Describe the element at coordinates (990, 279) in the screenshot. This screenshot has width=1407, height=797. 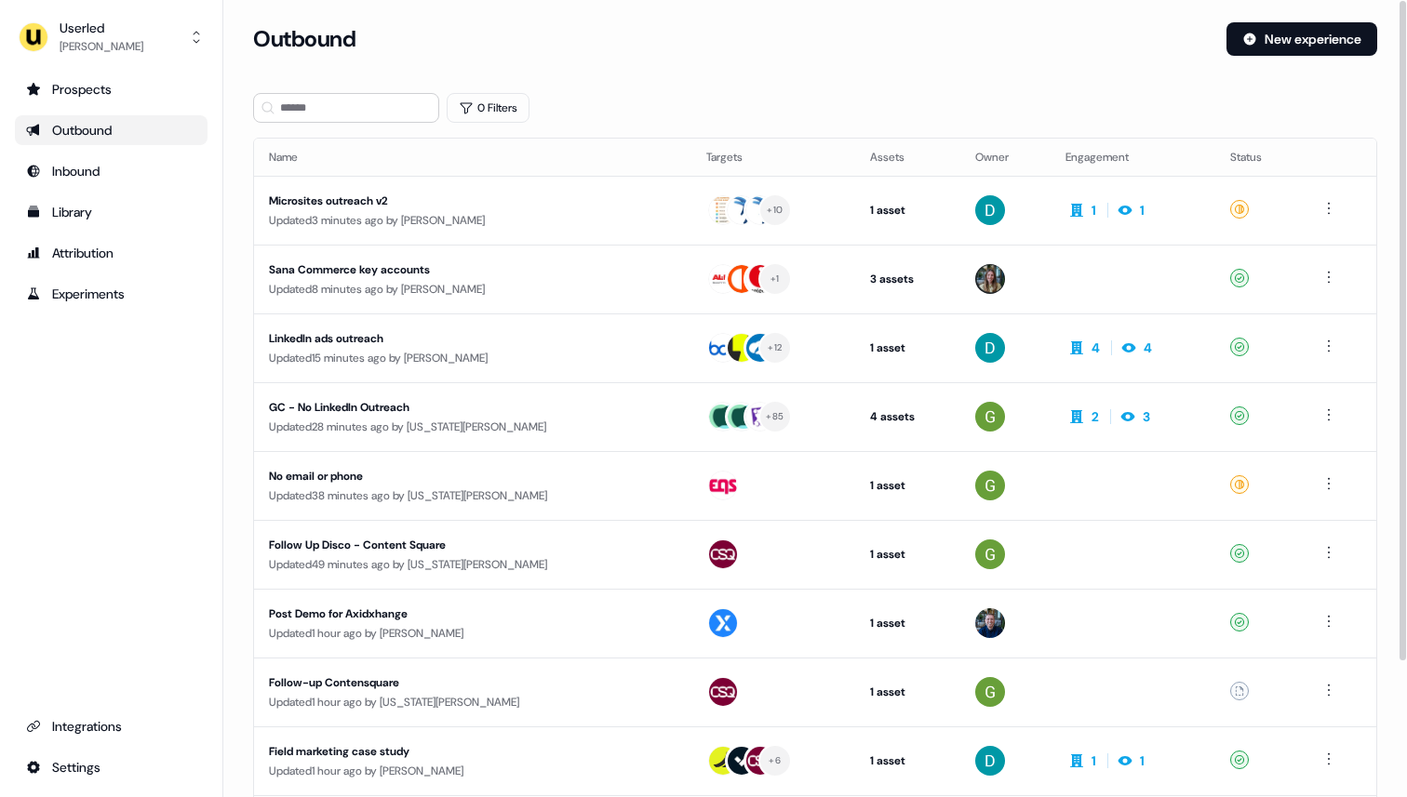
I see `img: Charlotte` at that location.